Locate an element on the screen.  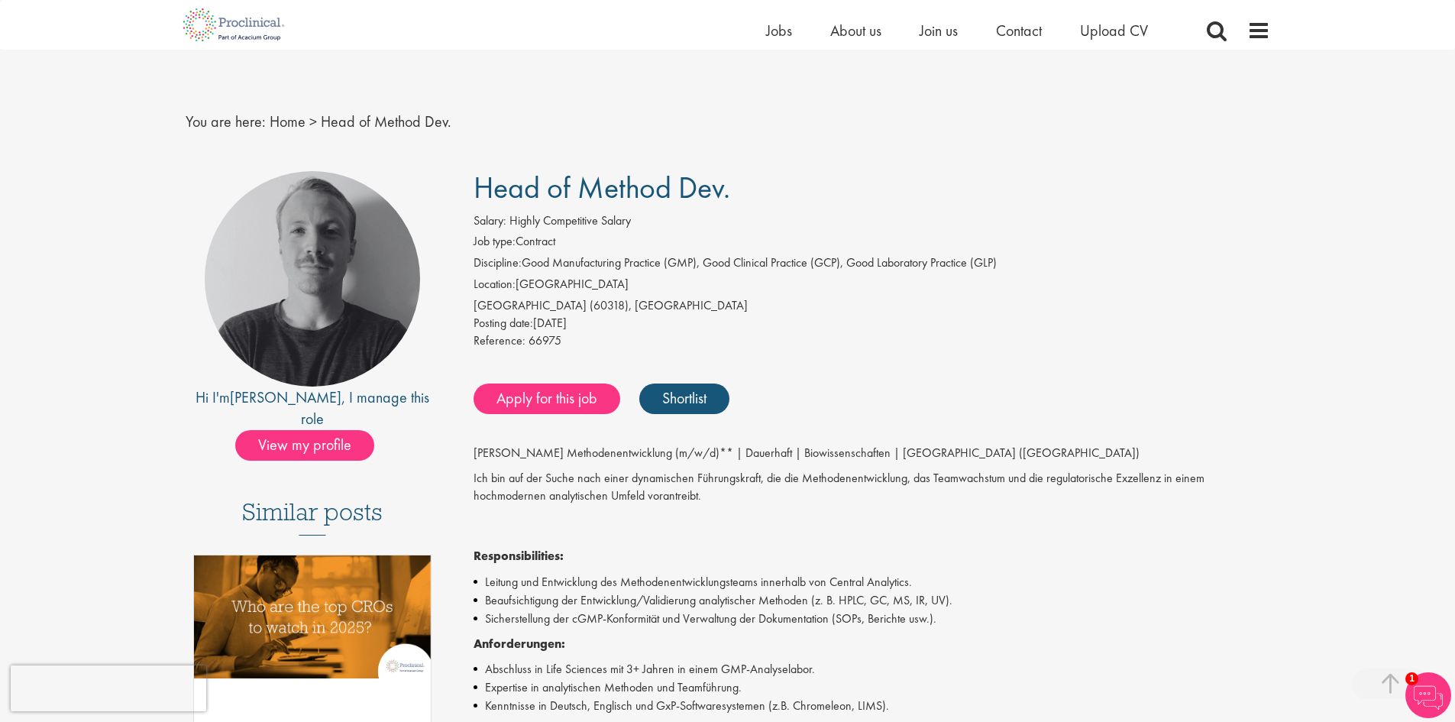
li: Expertise in analytischen Methoden und Teamführung. is located at coordinates (871, 687).